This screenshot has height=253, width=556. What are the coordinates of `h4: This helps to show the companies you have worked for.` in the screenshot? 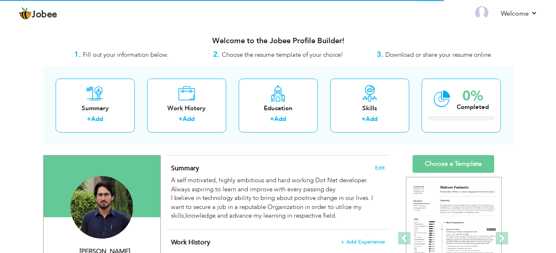 It's located at (278, 243).